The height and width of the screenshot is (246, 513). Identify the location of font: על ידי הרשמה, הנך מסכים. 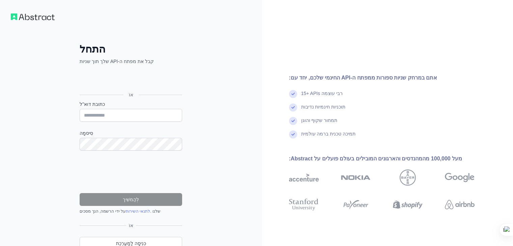
(103, 212).